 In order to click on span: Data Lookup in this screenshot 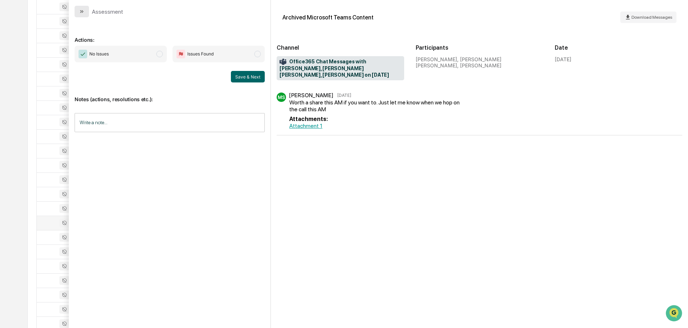, I will do `click(30, 108)`.